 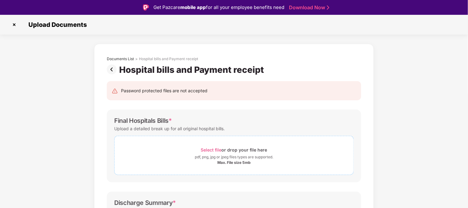 What do you see at coordinates (56, 25) in the screenshot?
I see `span: Upload Documents` at bounding box center [56, 25].